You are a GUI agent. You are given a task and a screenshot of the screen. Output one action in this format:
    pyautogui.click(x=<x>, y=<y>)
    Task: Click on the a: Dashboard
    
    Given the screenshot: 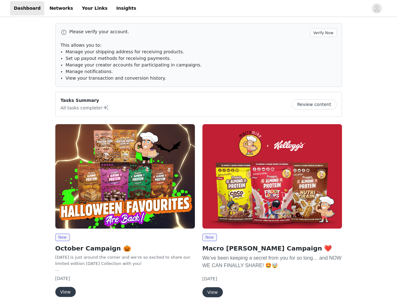 What is the action you would take?
    pyautogui.click(x=27, y=8)
    